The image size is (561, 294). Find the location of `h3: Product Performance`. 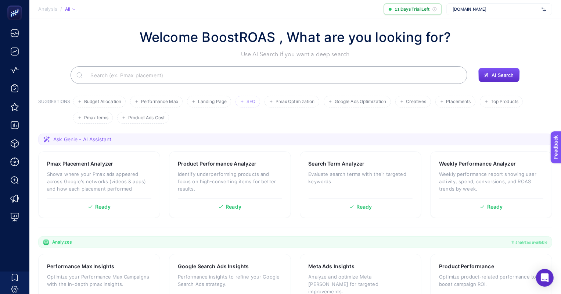

h3: Product Performance is located at coordinates (467, 266).